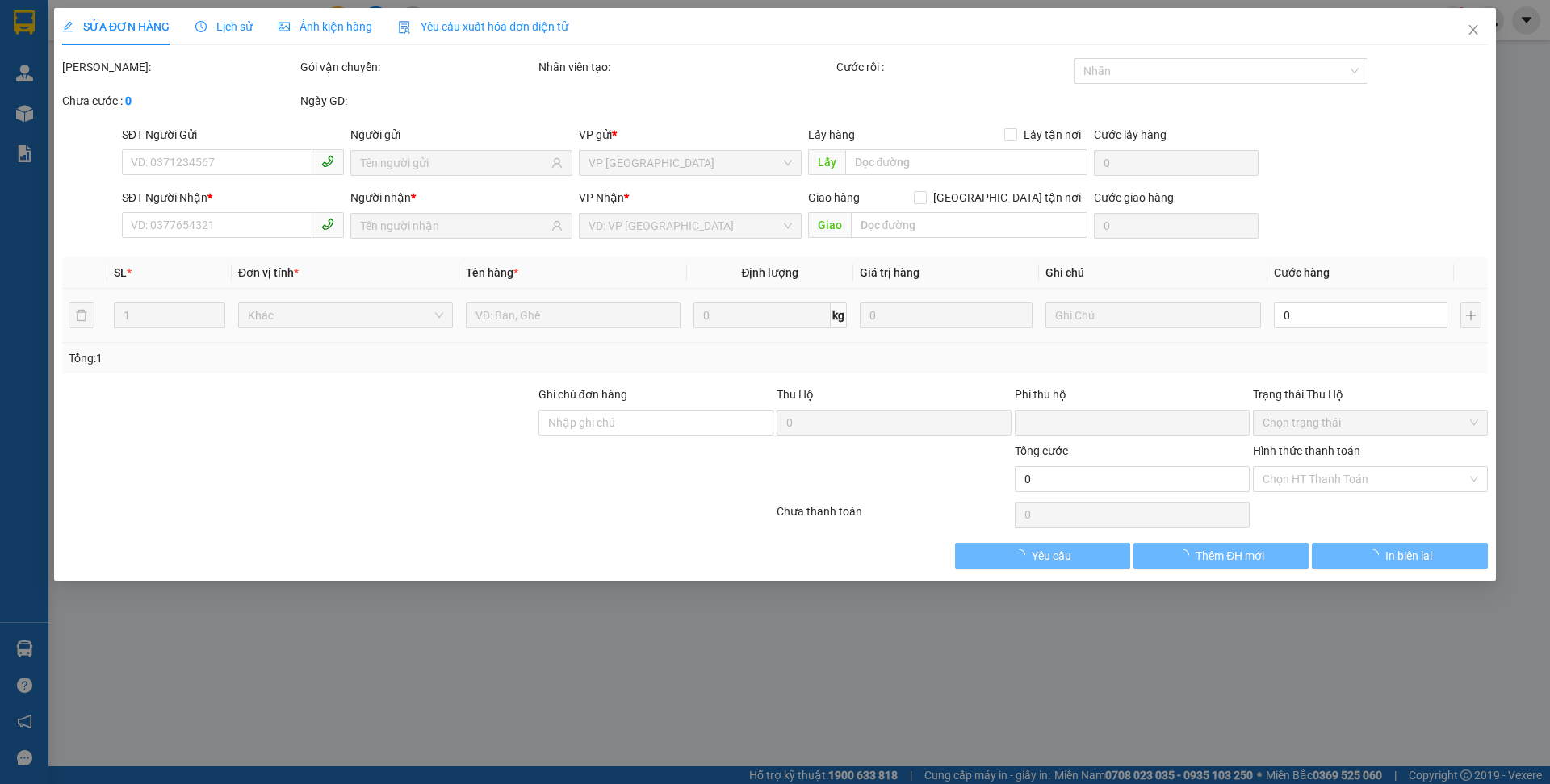 Image resolution: width=1550 pixels, height=784 pixels. Describe the element at coordinates (1051, 556) in the screenshot. I see `span: Yêu cầu` at that location.